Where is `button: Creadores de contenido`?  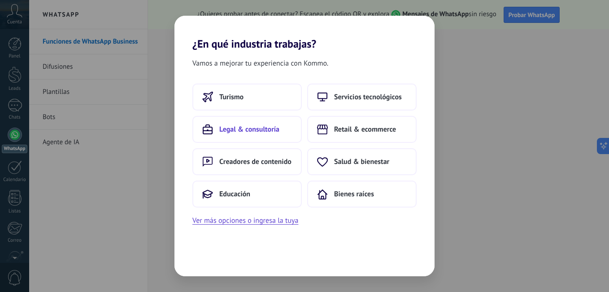
button: Creadores de contenido is located at coordinates (247, 161).